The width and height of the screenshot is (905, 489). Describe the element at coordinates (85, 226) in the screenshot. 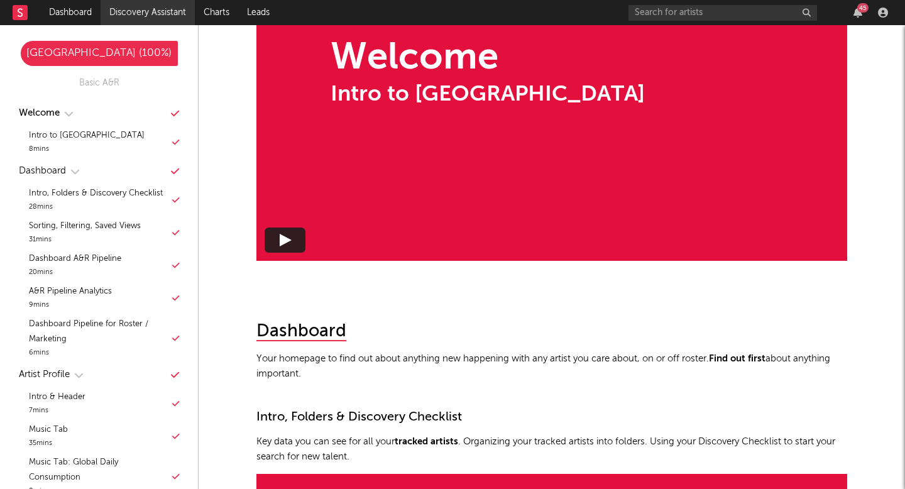

I see `div: Sorting, Filtering, Saved Views` at that location.